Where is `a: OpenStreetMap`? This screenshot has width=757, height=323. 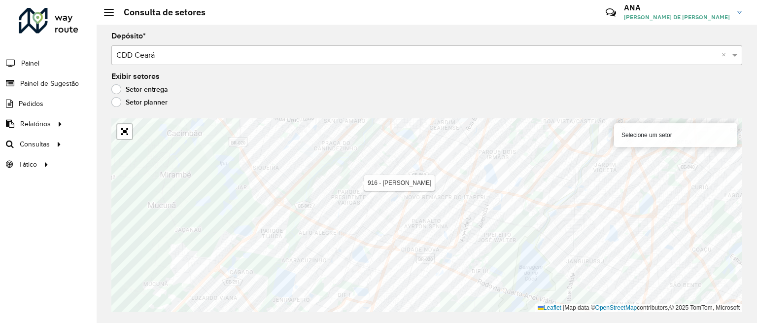
a: OpenStreetMap is located at coordinates (616, 308).